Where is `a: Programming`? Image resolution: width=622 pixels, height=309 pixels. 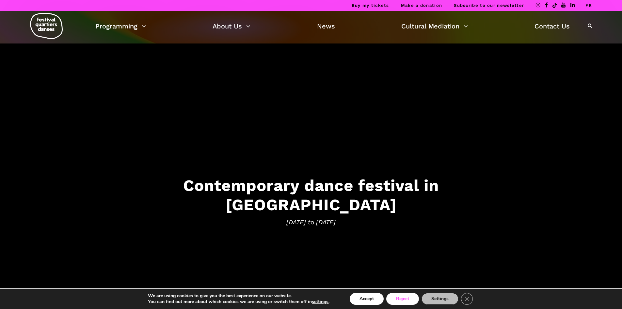 a: Programming is located at coordinates (121, 26).